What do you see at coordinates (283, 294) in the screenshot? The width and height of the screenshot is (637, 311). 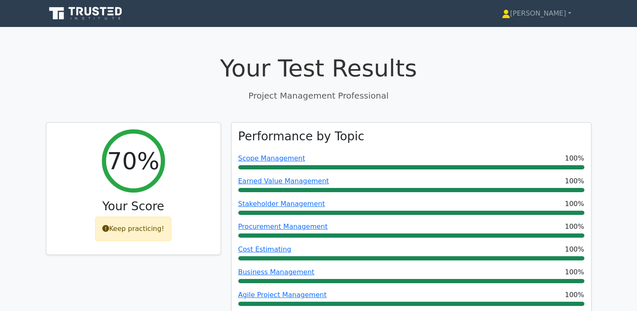 I see `a: Agile Project Management` at bounding box center [283, 294].